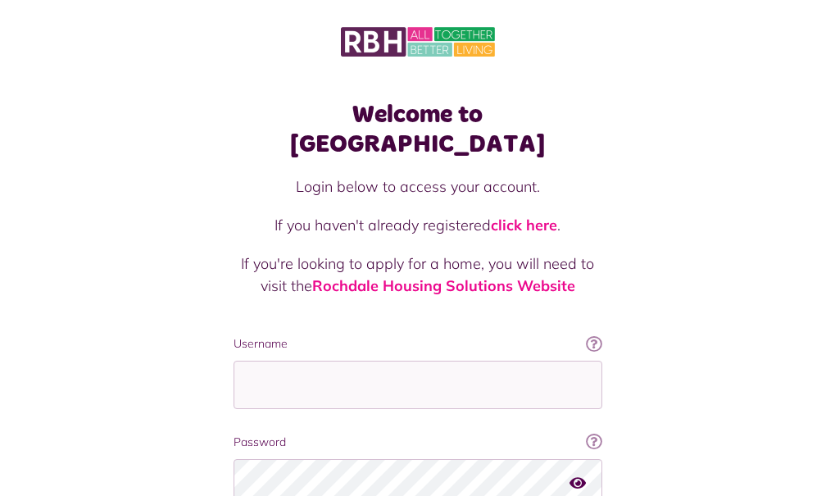 This screenshot has height=496, width=835. I want to click on p: Login below to access your account., so click(418, 186).